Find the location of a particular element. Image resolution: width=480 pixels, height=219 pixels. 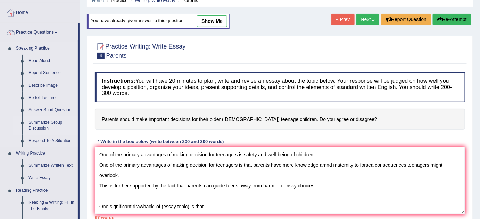

a: Write Essay is located at coordinates (51, 178).